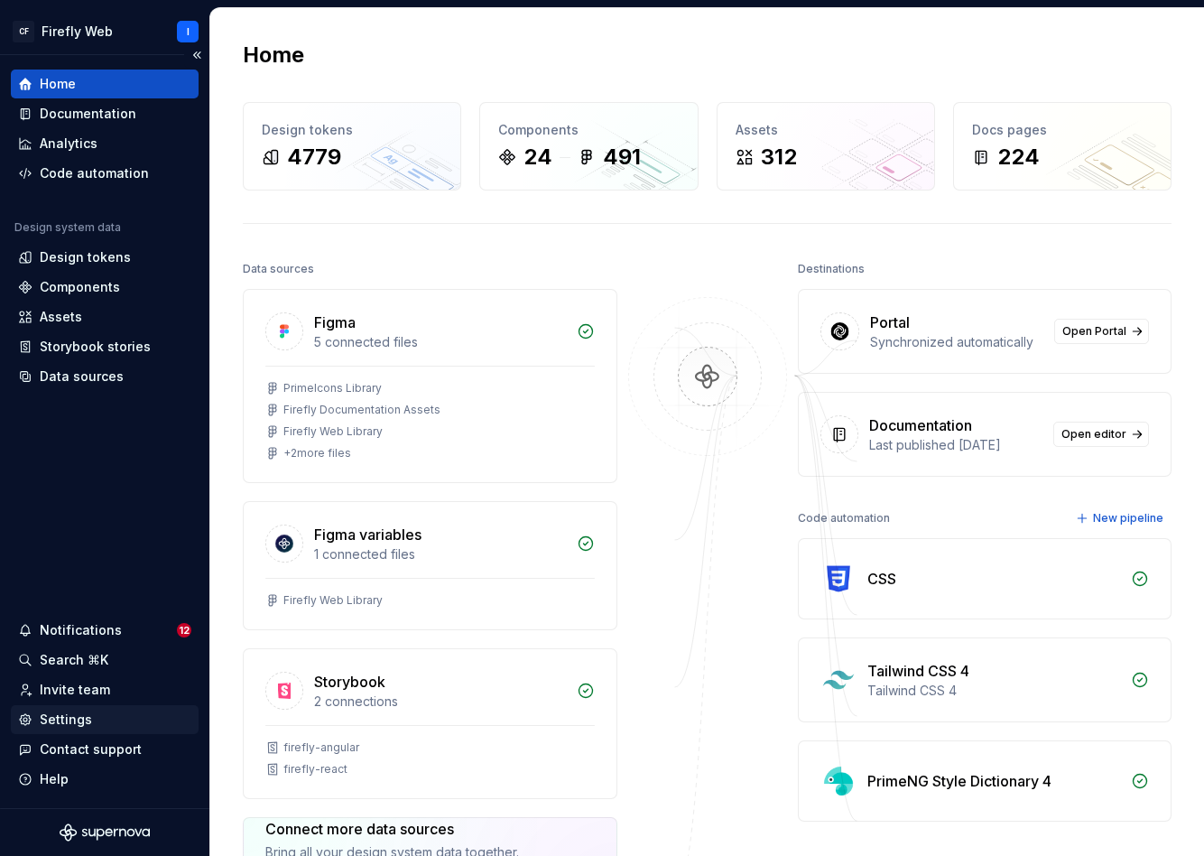 The height and width of the screenshot is (856, 1204). What do you see at coordinates (105, 832) in the screenshot?
I see `a: Supernova Logo` at bounding box center [105, 832].